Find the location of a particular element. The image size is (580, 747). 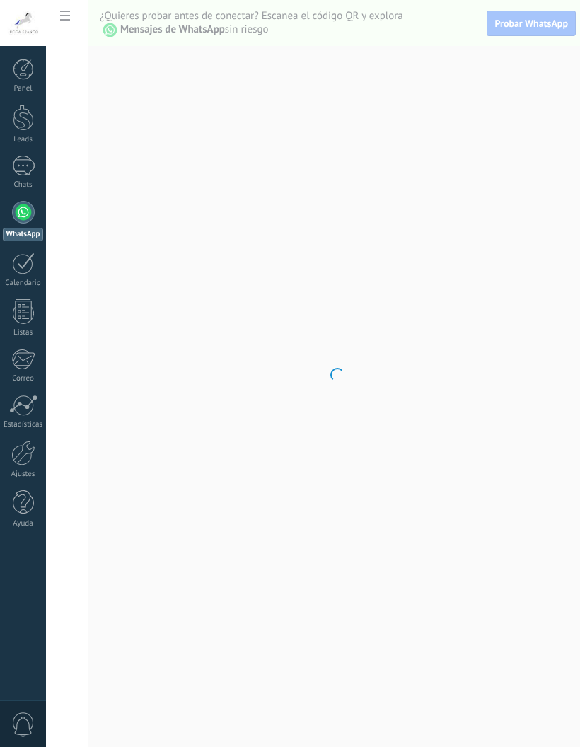

div: Panel is located at coordinates (23, 88).